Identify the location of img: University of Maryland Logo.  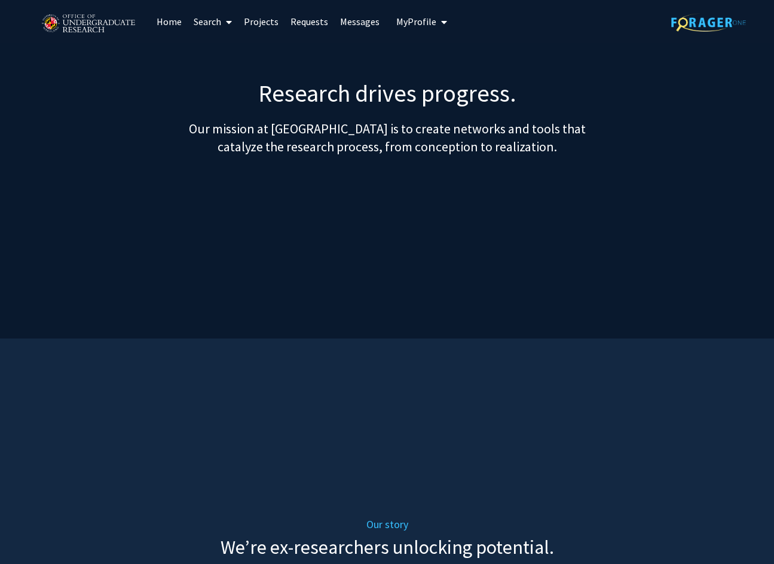
(88, 24).